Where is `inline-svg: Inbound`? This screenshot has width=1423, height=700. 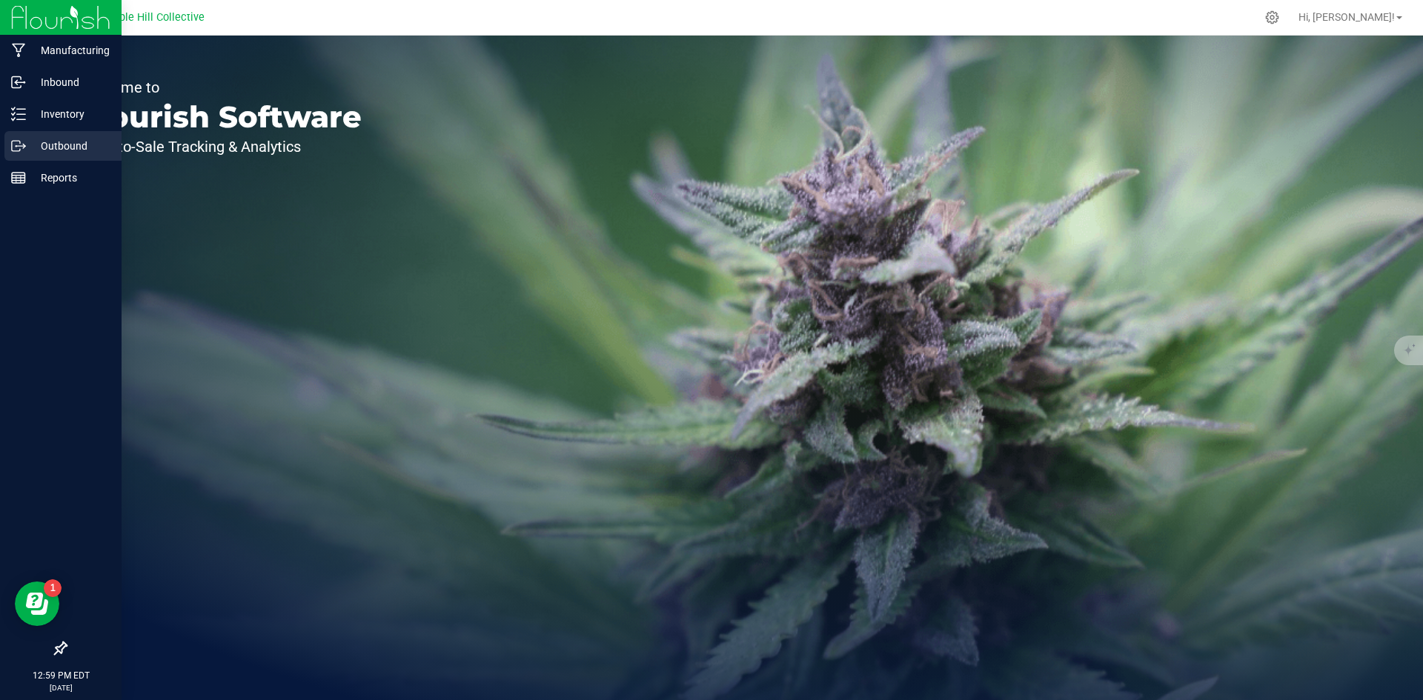
inline-svg: Inbound is located at coordinates (19, 82).